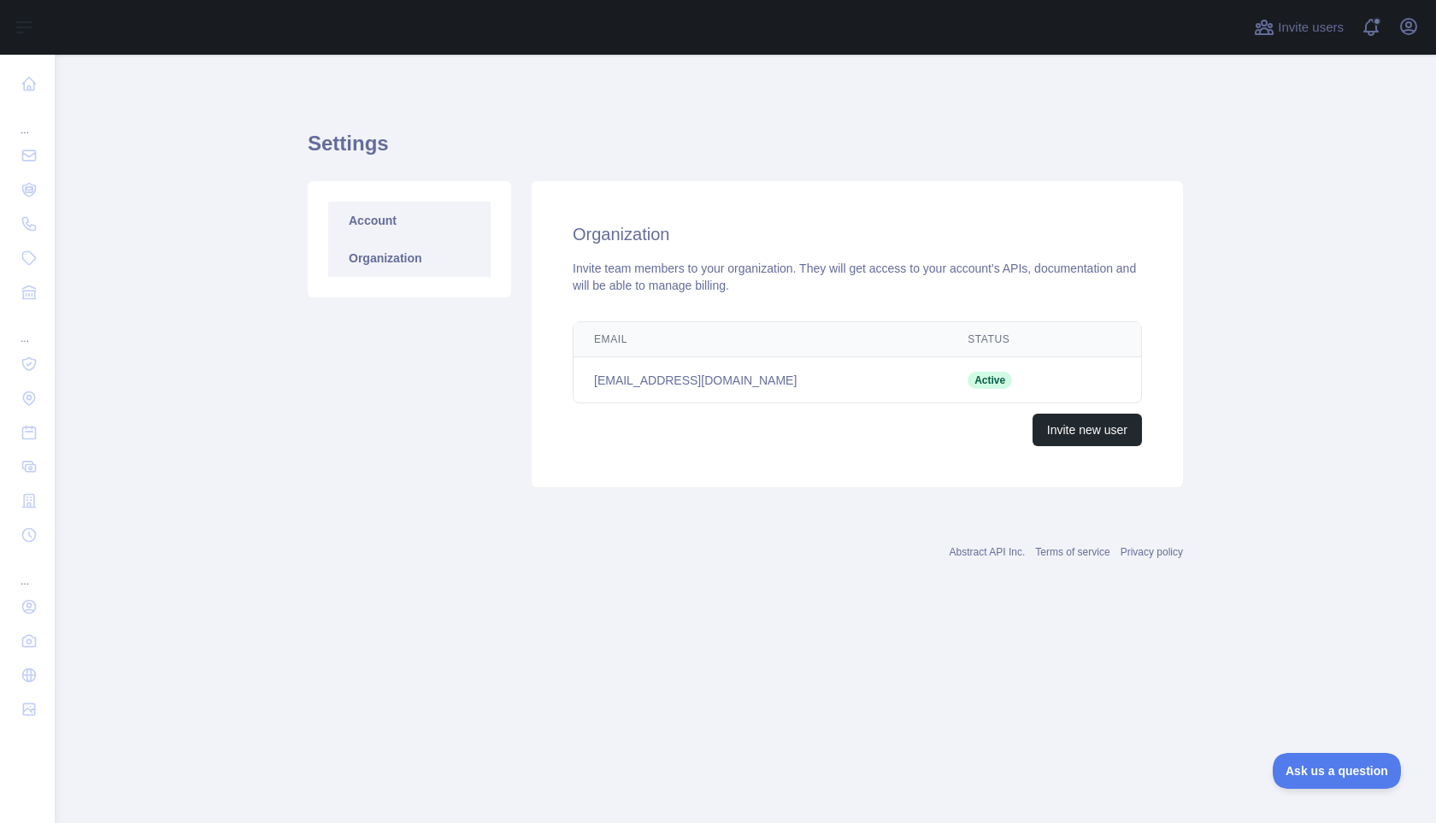 The height and width of the screenshot is (823, 1436). What do you see at coordinates (1072, 552) in the screenshot?
I see `a: Terms of service` at bounding box center [1072, 552].